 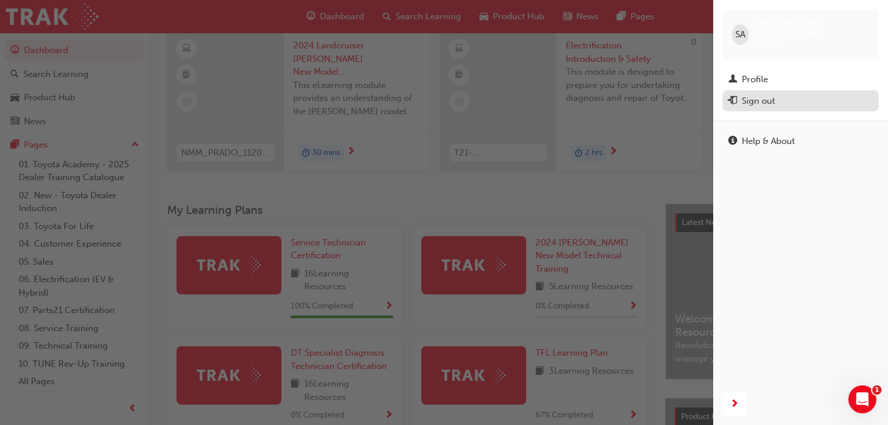 What do you see at coordinates (740, 34) in the screenshot?
I see `span: SA` at bounding box center [740, 34].